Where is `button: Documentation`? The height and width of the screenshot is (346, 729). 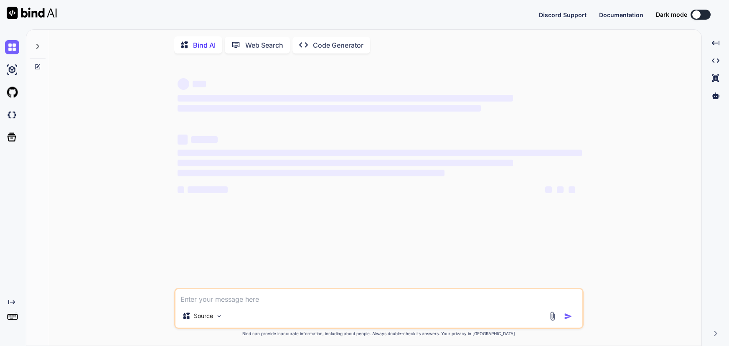
button: Documentation is located at coordinates (621, 15).